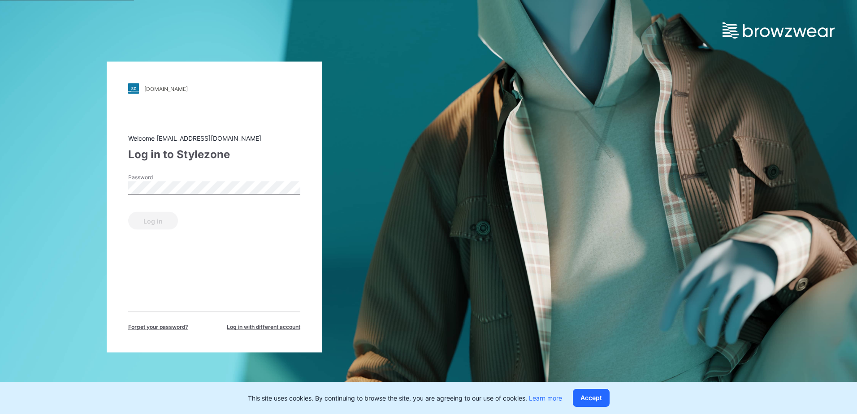 This screenshot has width=857, height=414. Describe the element at coordinates (214, 155) in the screenshot. I see `div: Log in to Stylezone` at that location.